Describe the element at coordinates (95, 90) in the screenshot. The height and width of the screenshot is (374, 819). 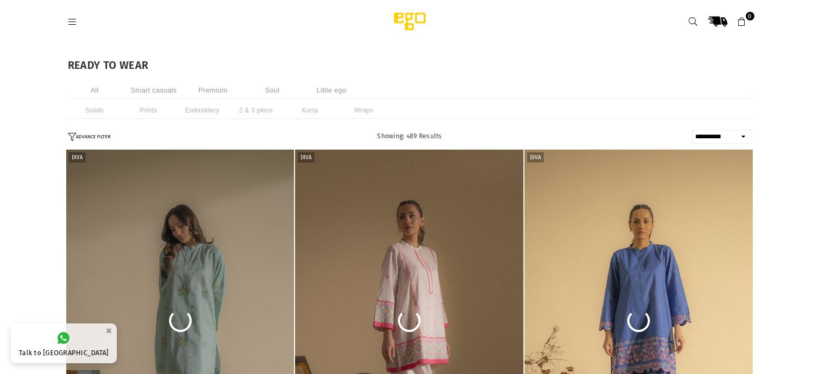
I see `li: All` at that location.